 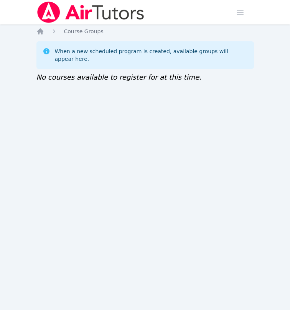 I want to click on span: Course Groups, so click(x=84, y=31).